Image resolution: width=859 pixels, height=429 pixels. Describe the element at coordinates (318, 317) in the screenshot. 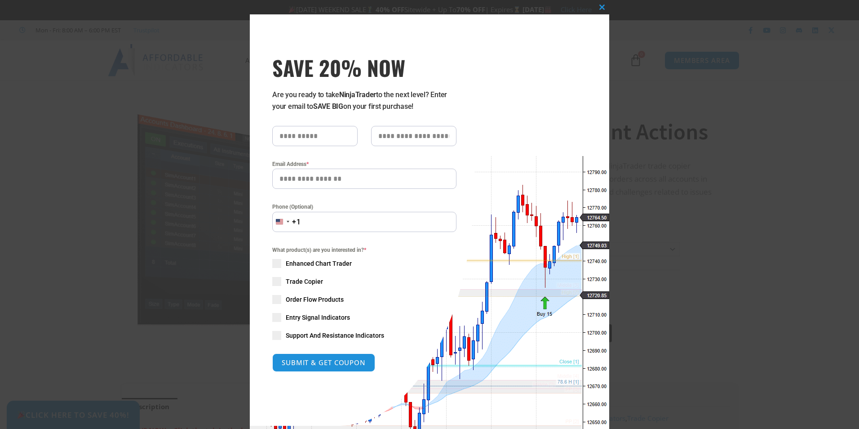

I see `span: Entry Signal Indicators` at that location.